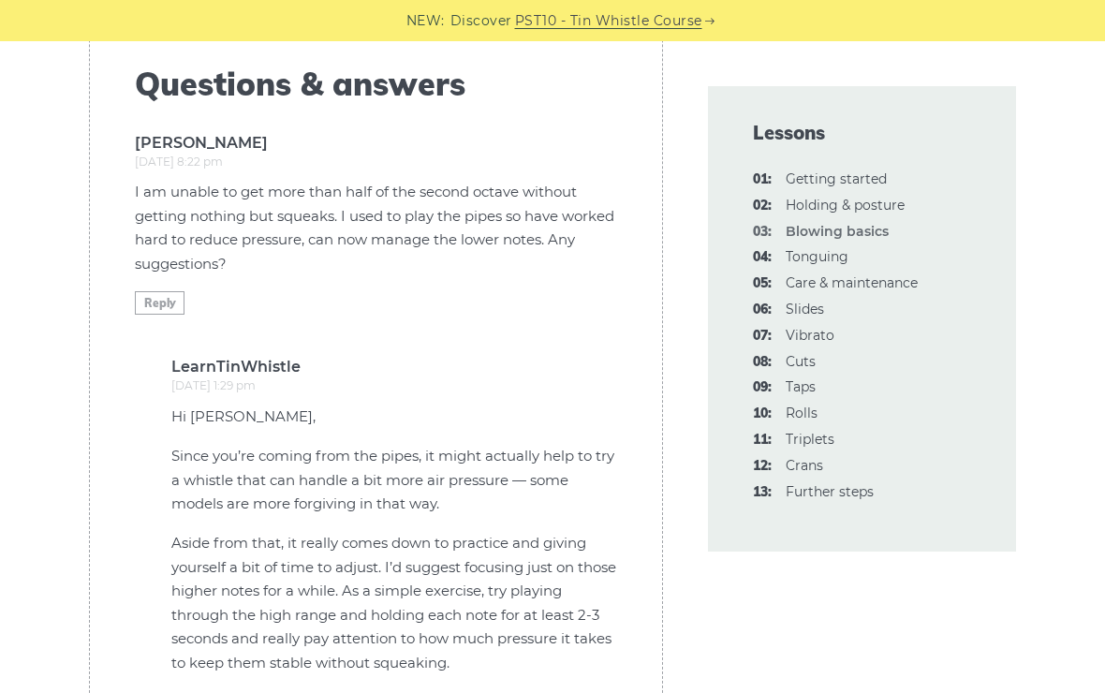 This screenshot has height=693, width=1105. Describe the element at coordinates (762, 493) in the screenshot. I see `span: 13:` at that location.